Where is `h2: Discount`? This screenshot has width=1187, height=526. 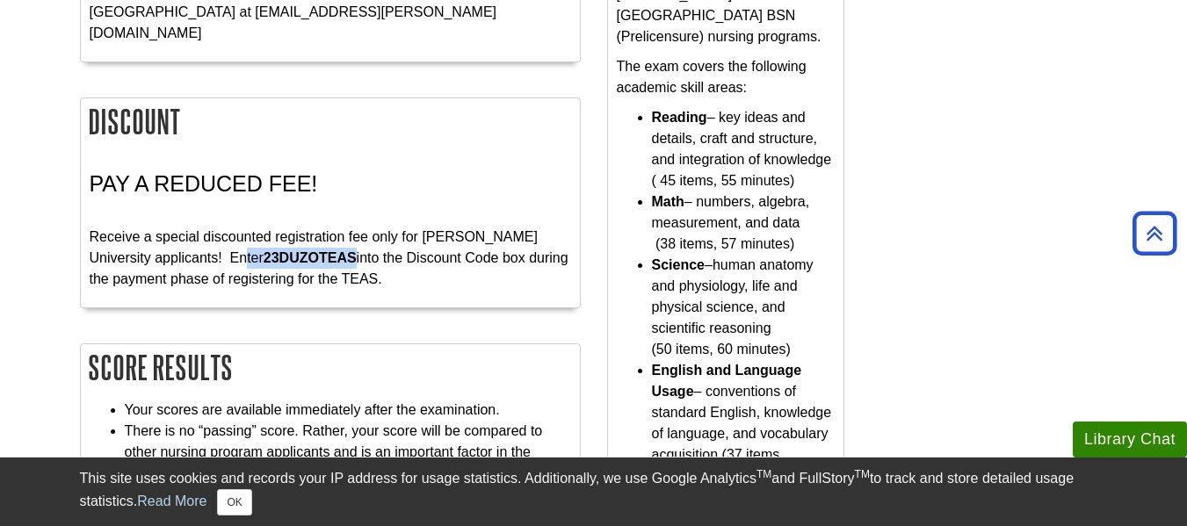 h2: Discount is located at coordinates (330, 121).